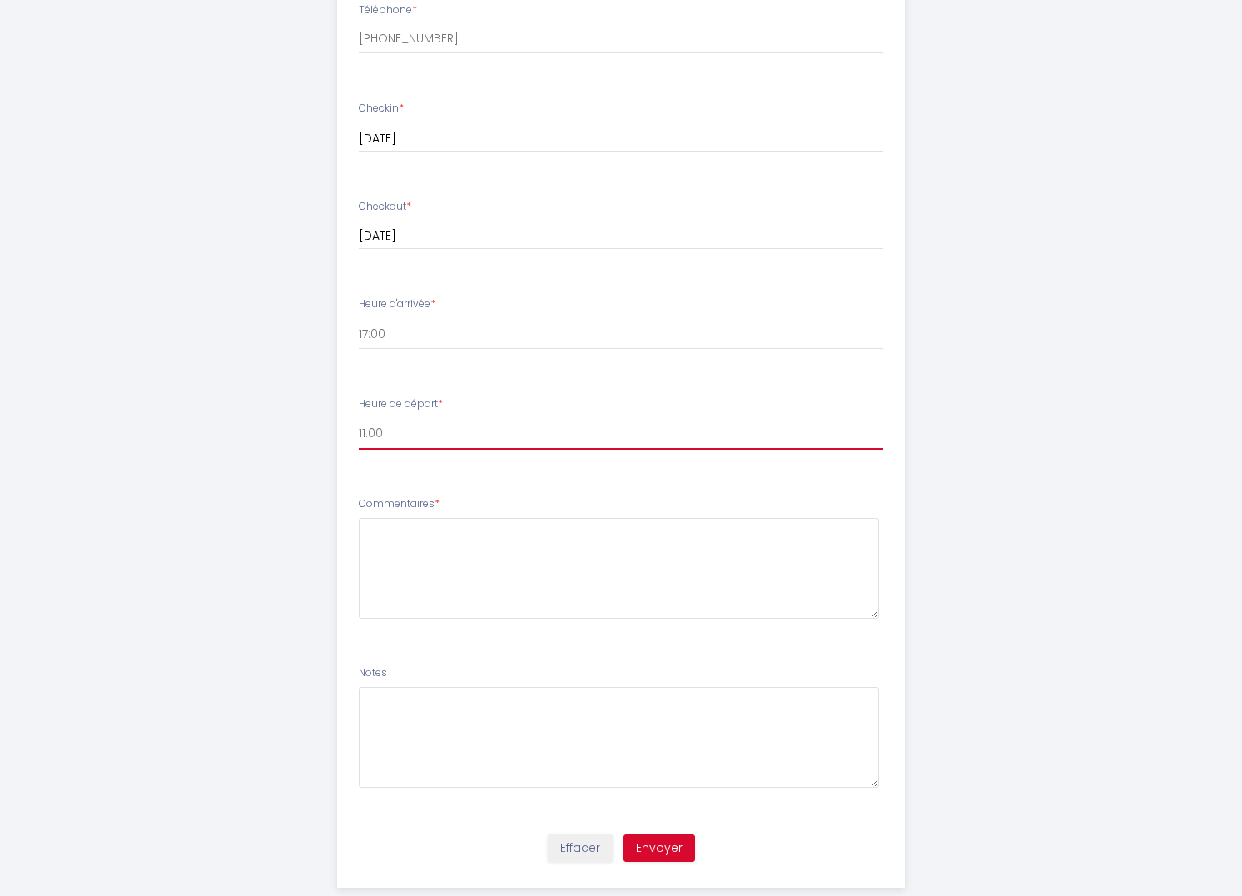 This screenshot has width=1242, height=896. What do you see at coordinates (381, 108) in the screenshot?
I see `label: Checkin` at bounding box center [381, 108].